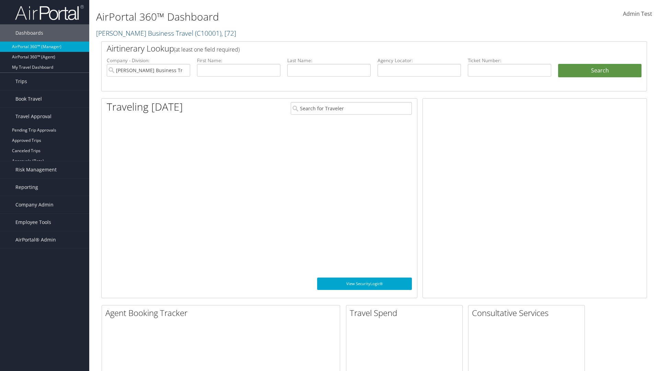 Image resolution: width=659 pixels, height=371 pixels. I want to click on label: Agency Locator:, so click(419, 60).